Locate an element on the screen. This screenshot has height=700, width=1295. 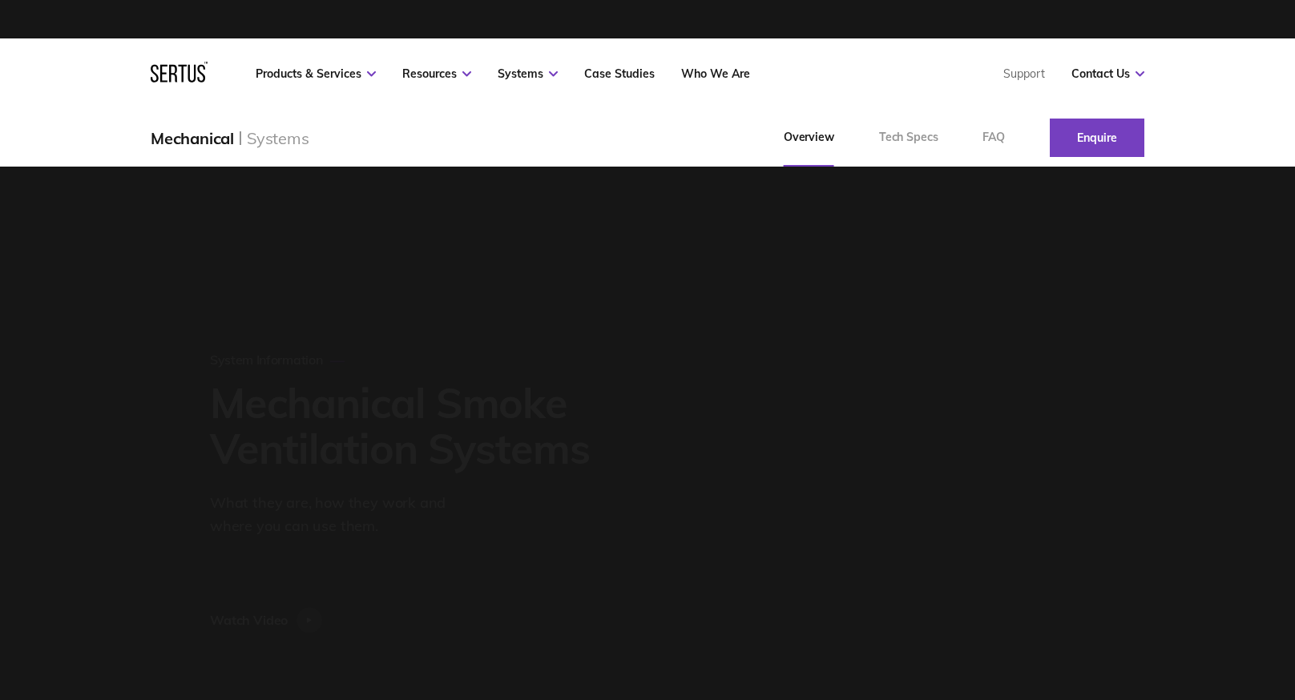
a: Resources is located at coordinates (437, 74).